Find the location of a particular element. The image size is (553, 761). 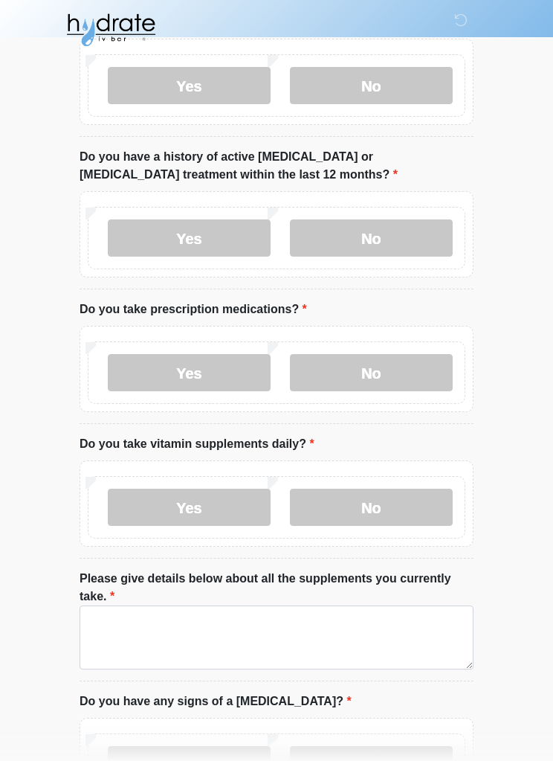

label: Do you take prescription medications? is located at coordinates (193, 309).